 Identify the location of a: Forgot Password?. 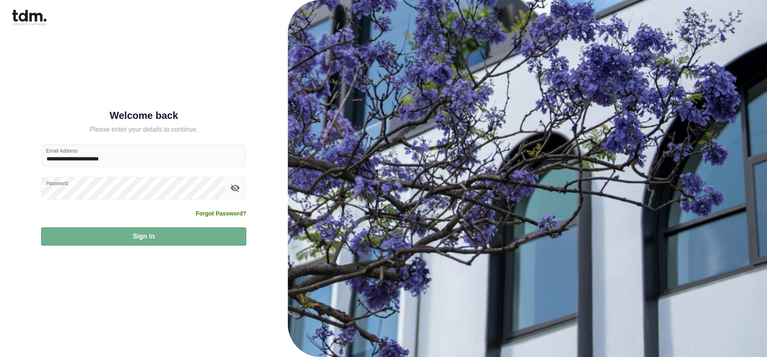
(221, 214).